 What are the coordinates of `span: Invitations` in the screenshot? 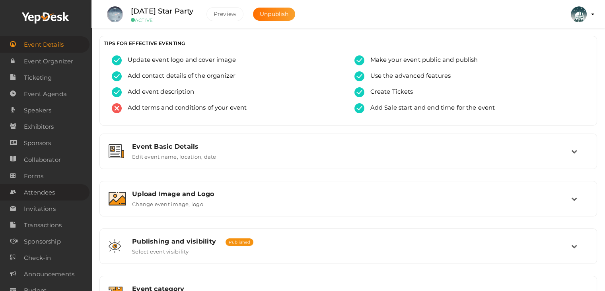 It's located at (40, 209).